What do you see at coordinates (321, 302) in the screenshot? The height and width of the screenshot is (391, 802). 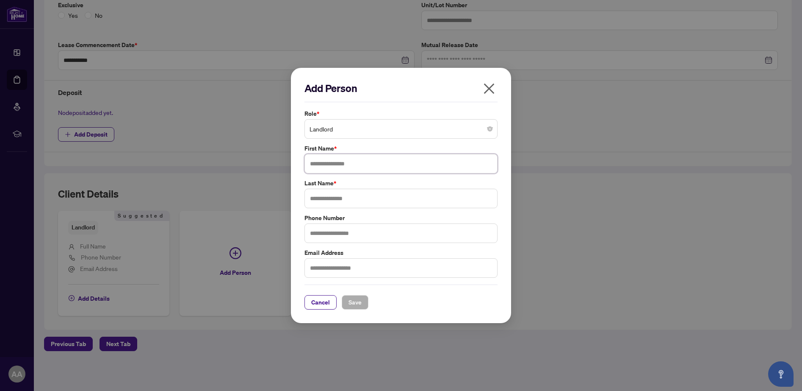 I see `button: Cancel` at bounding box center [321, 302].